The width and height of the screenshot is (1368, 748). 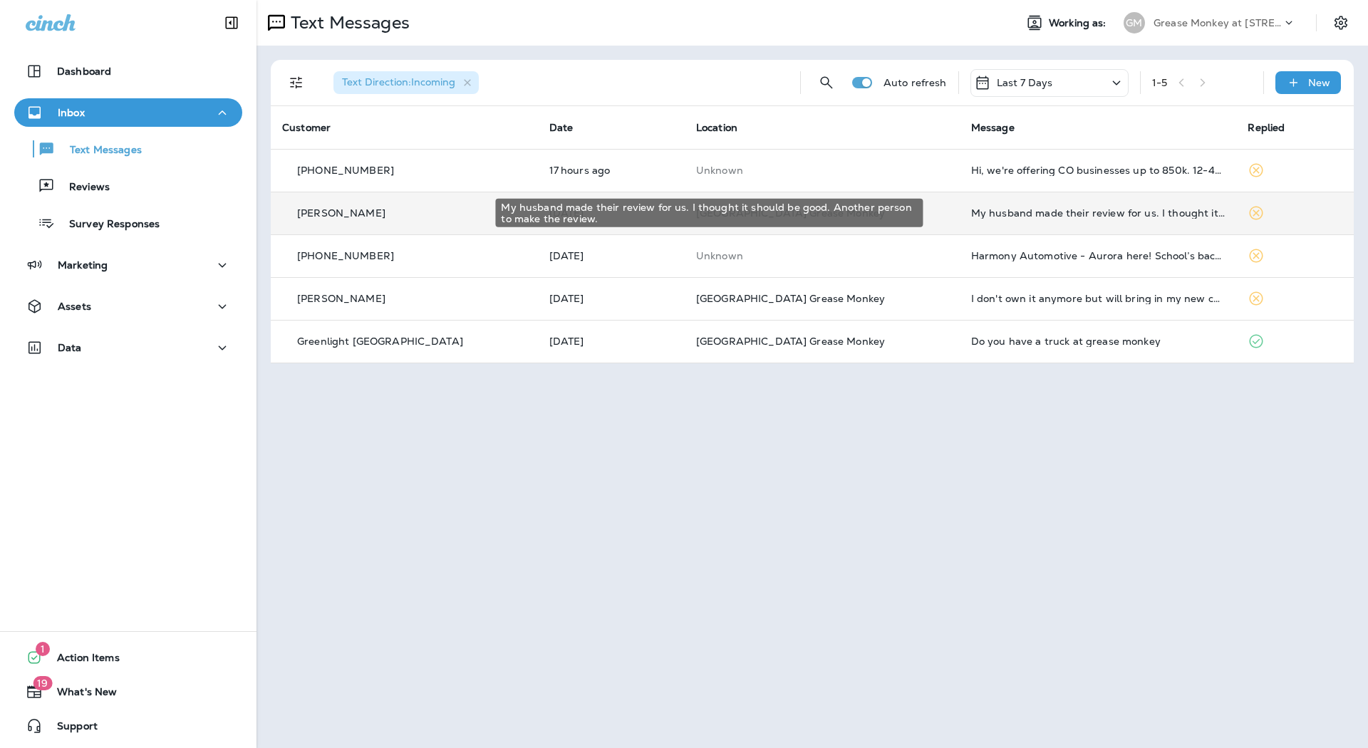 I want to click on button: Text Messages, so click(x=128, y=149).